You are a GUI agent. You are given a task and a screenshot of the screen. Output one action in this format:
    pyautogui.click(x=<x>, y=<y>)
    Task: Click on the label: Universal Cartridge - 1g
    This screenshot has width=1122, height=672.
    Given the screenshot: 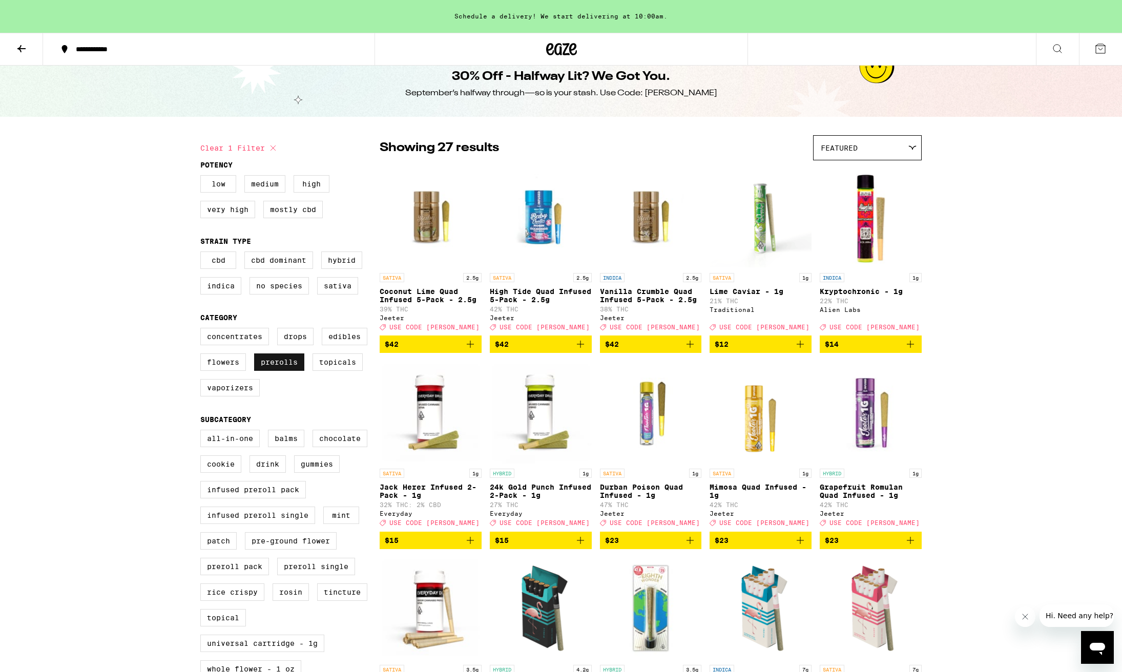 What is the action you would take?
    pyautogui.click(x=262, y=643)
    